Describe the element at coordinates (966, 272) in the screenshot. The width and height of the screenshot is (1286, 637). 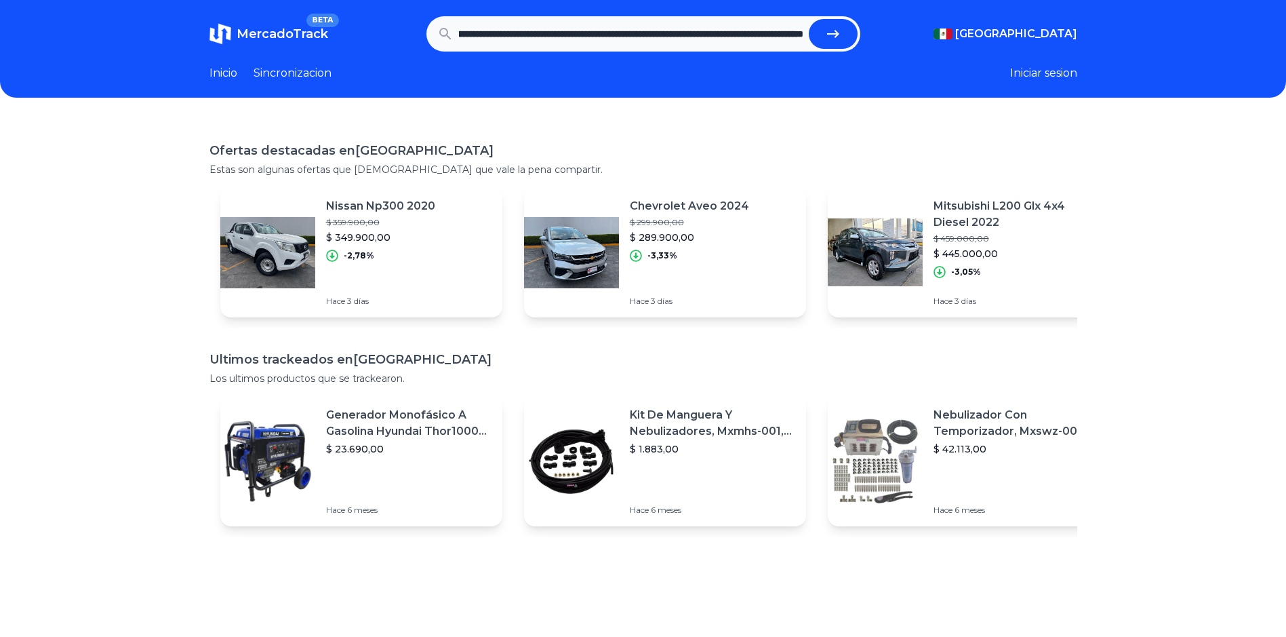
I see `p: -3,05%` at that location.